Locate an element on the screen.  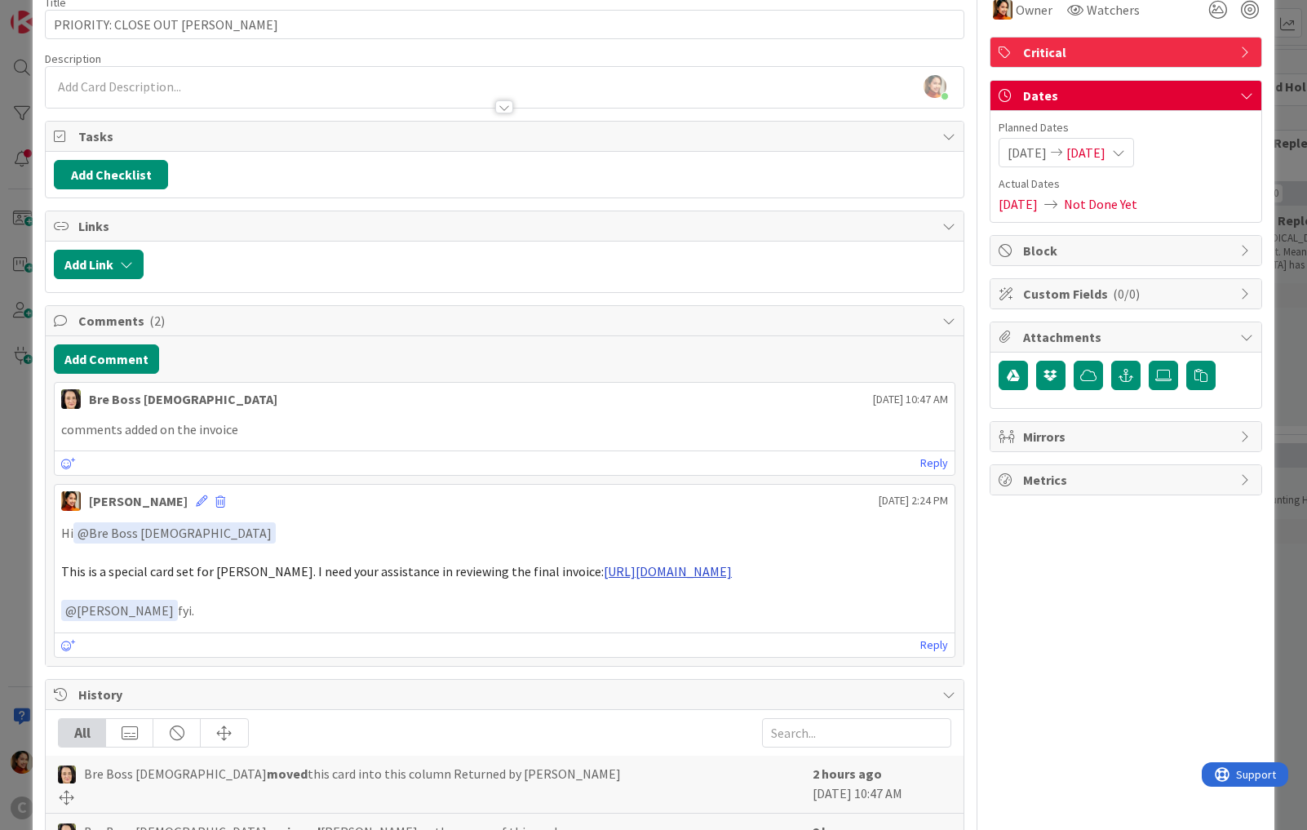
span: Block is located at coordinates (1128, 251).